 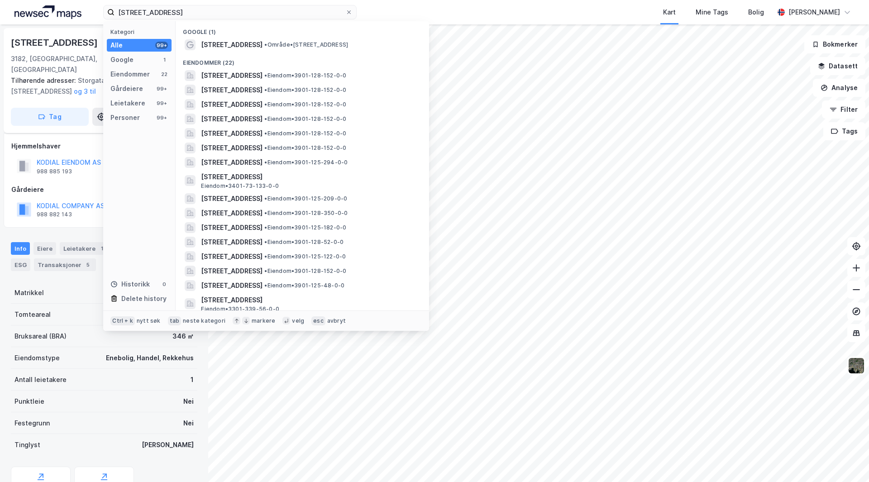 I want to click on div: tab, so click(x=175, y=321).